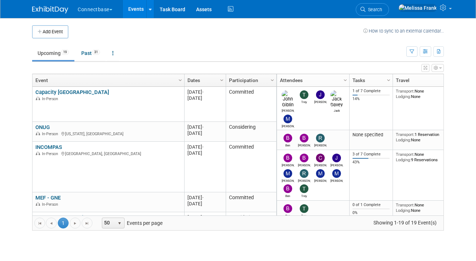 This screenshot has height=261, width=476. Describe the element at coordinates (51, 204) in the screenshot. I see `span: In-Person` at that location.